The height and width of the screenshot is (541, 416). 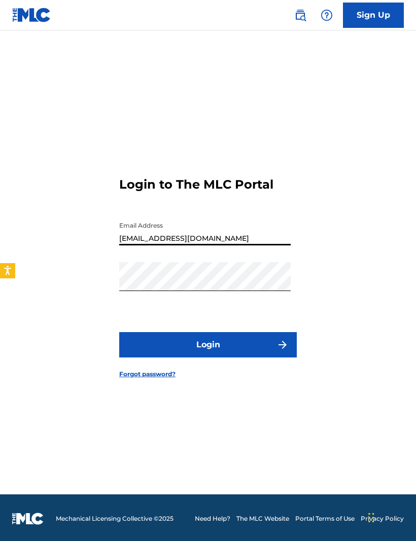 What do you see at coordinates (326, 15) in the screenshot?
I see `img: help` at bounding box center [326, 15].